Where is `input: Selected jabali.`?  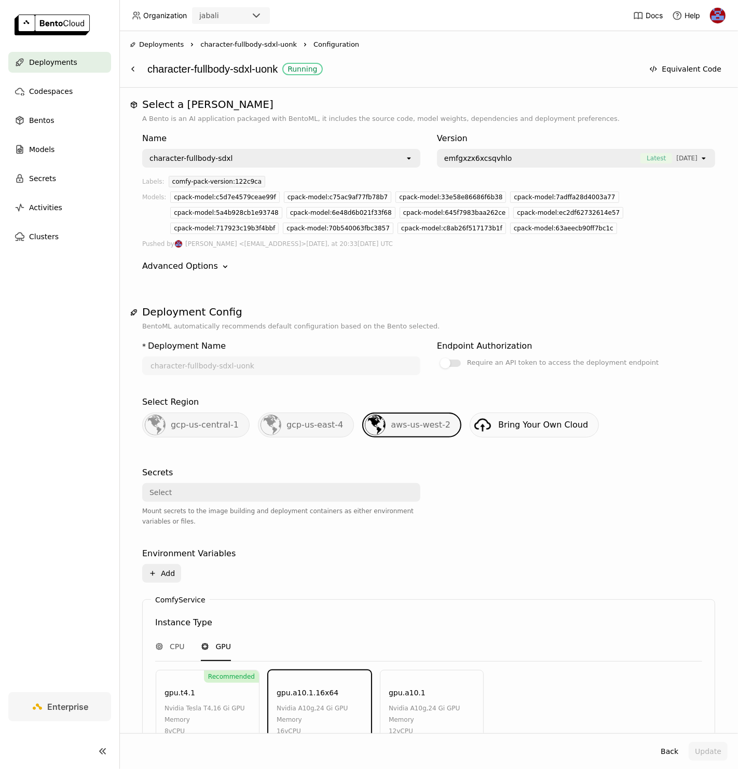
input: Selected jabali. is located at coordinates (221, 16).